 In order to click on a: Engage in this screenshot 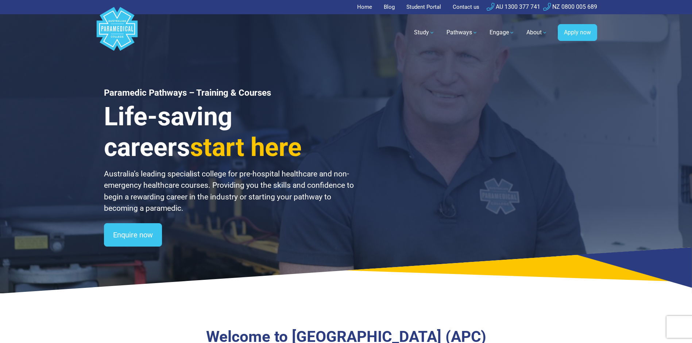, I will do `click(502, 32)`.